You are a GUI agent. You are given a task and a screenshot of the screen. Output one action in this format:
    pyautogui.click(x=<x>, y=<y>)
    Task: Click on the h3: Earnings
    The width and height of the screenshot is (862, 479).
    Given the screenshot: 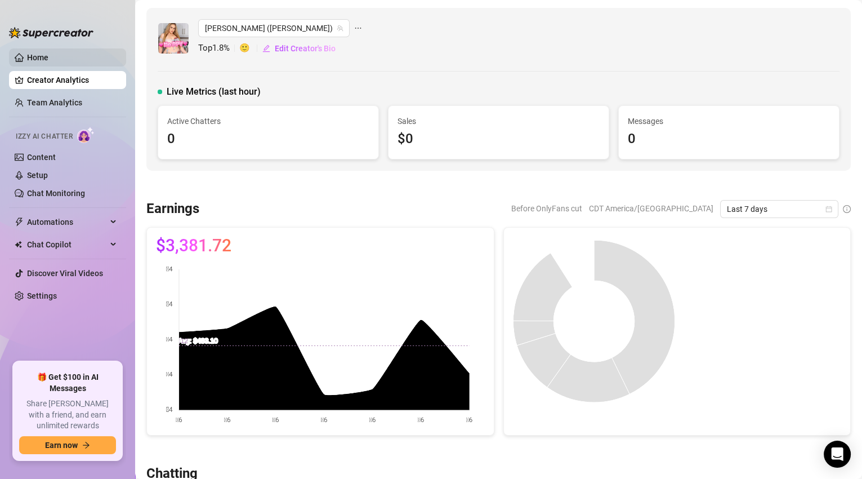 What is the action you would take?
    pyautogui.click(x=173, y=209)
    